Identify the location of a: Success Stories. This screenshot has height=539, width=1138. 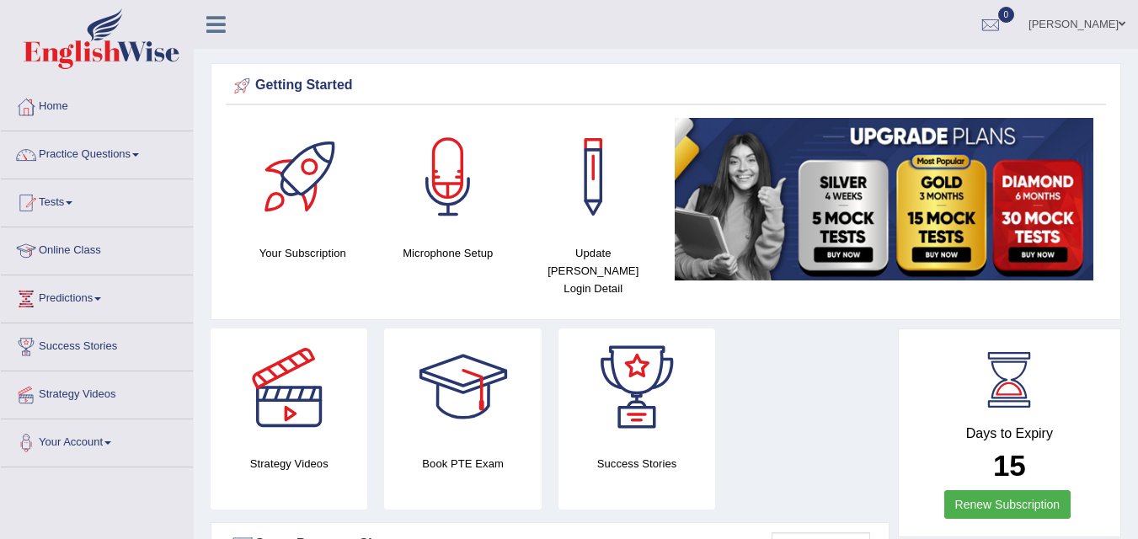
(97, 345).